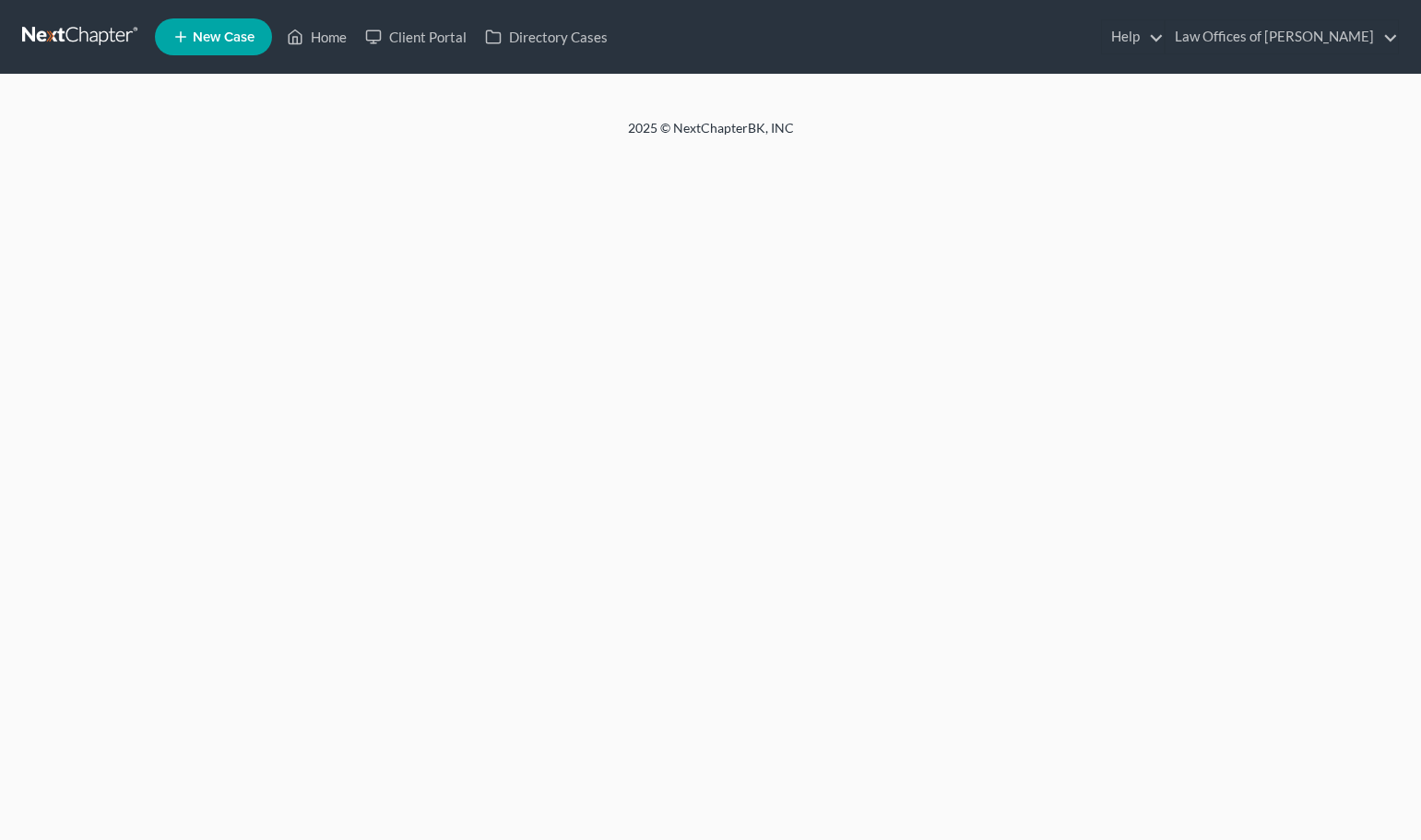 The image size is (1421, 840). Describe the element at coordinates (1132, 37) in the screenshot. I see `a: Help` at that location.